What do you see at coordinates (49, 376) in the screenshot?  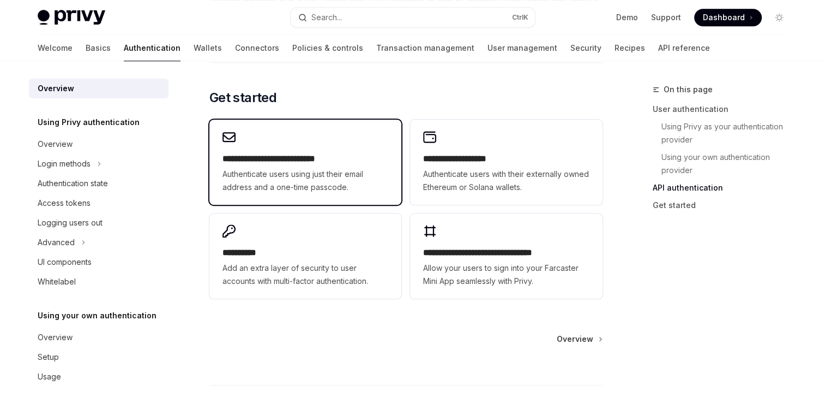 I see `div: Usage` at bounding box center [49, 376].